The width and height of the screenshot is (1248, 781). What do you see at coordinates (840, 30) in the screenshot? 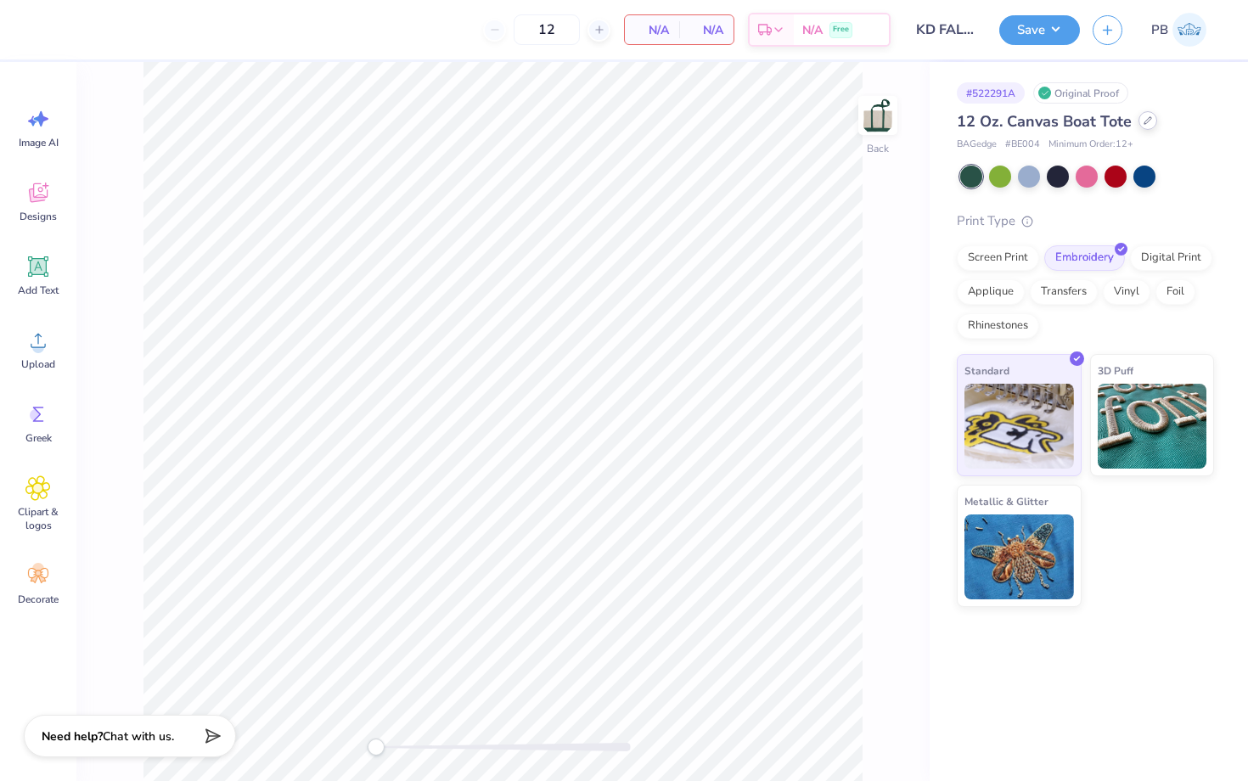
I see `span: Free` at bounding box center [840, 30].